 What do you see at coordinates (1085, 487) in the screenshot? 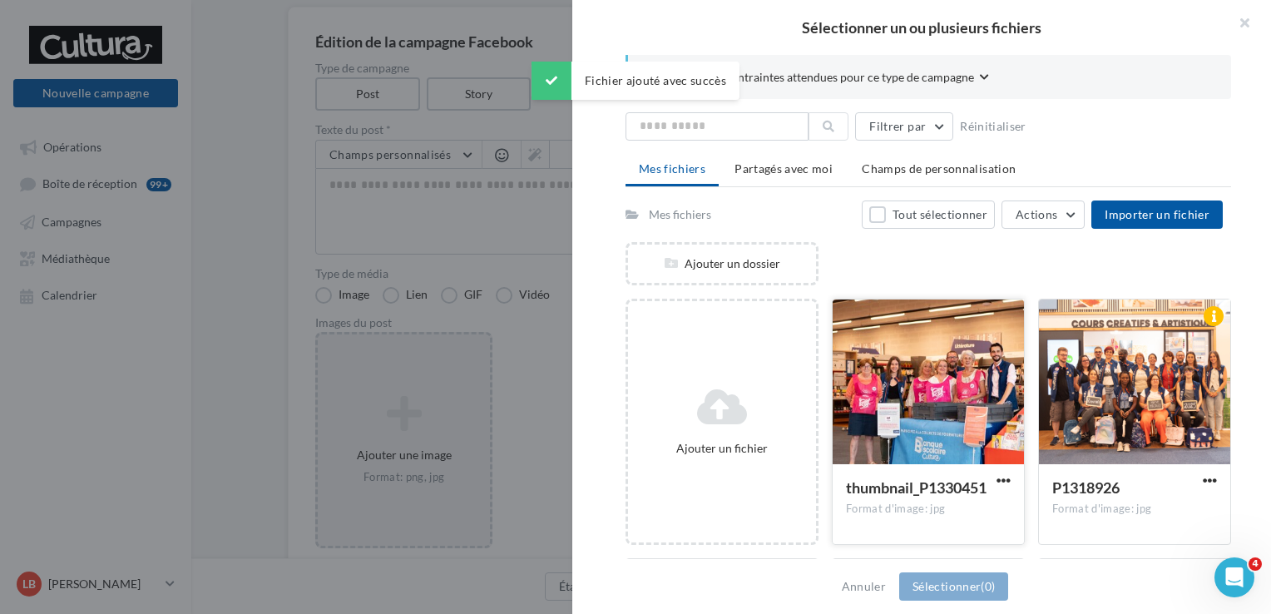
I see `span: P1318926` at bounding box center [1085, 487].